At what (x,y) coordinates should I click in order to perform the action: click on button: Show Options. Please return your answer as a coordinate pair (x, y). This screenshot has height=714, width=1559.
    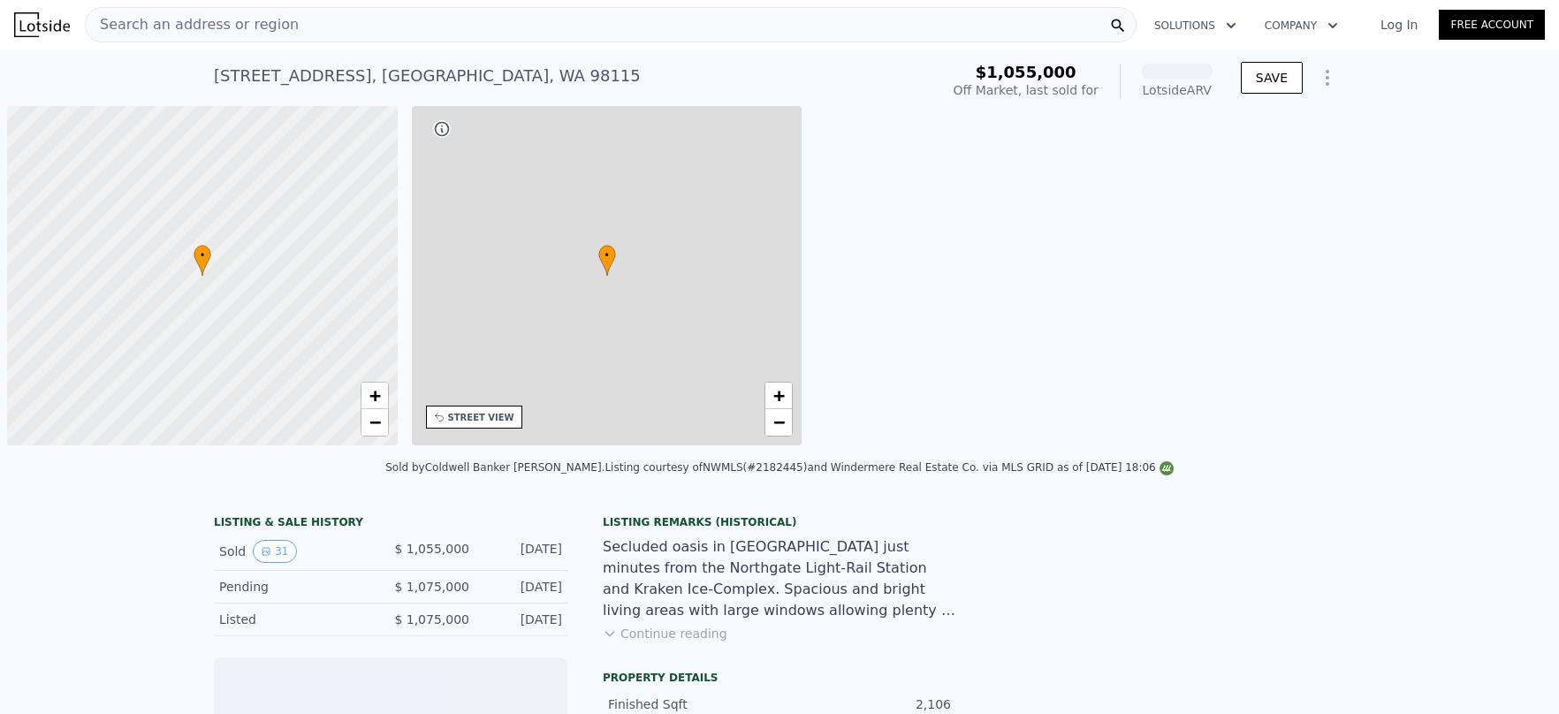
    Looking at the image, I should click on (1327, 78).